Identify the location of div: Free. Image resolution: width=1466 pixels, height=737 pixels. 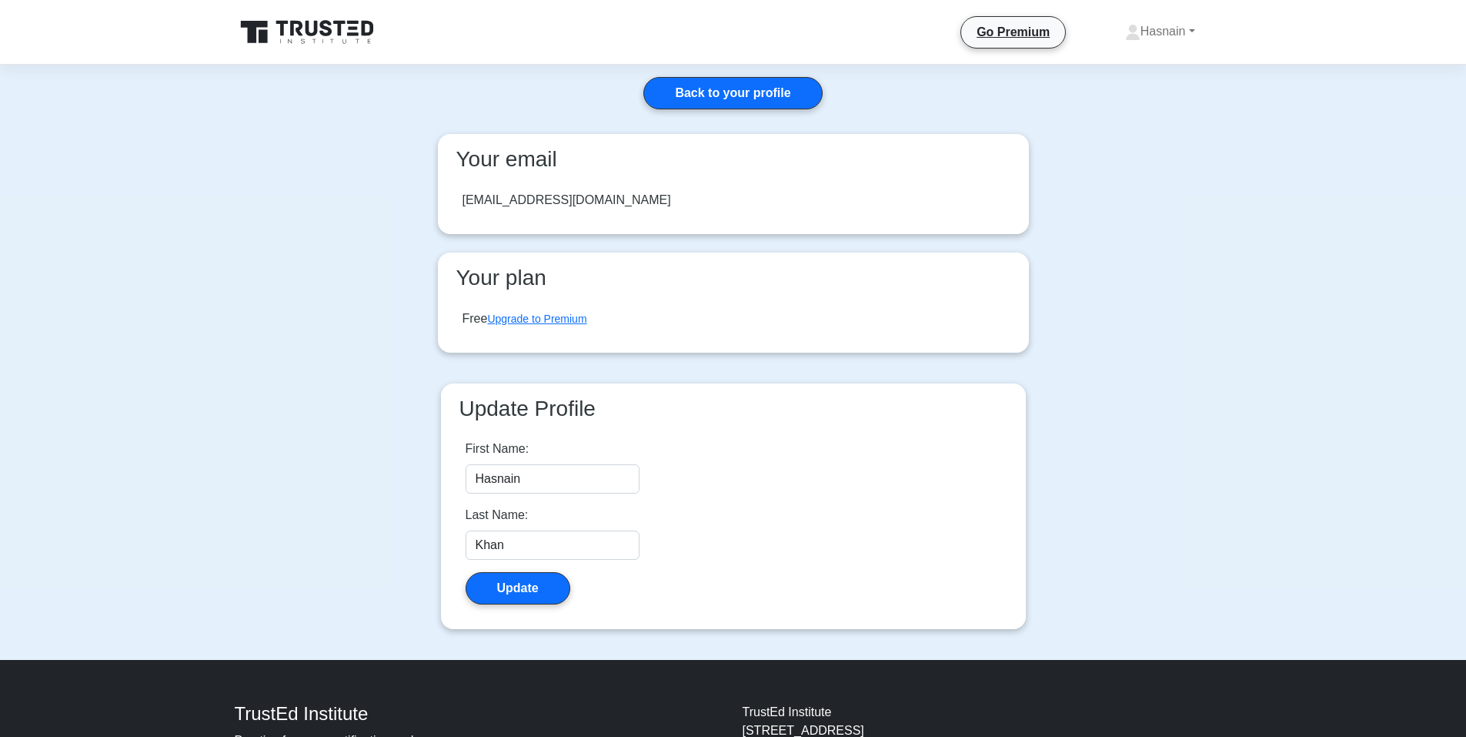
(525, 319).